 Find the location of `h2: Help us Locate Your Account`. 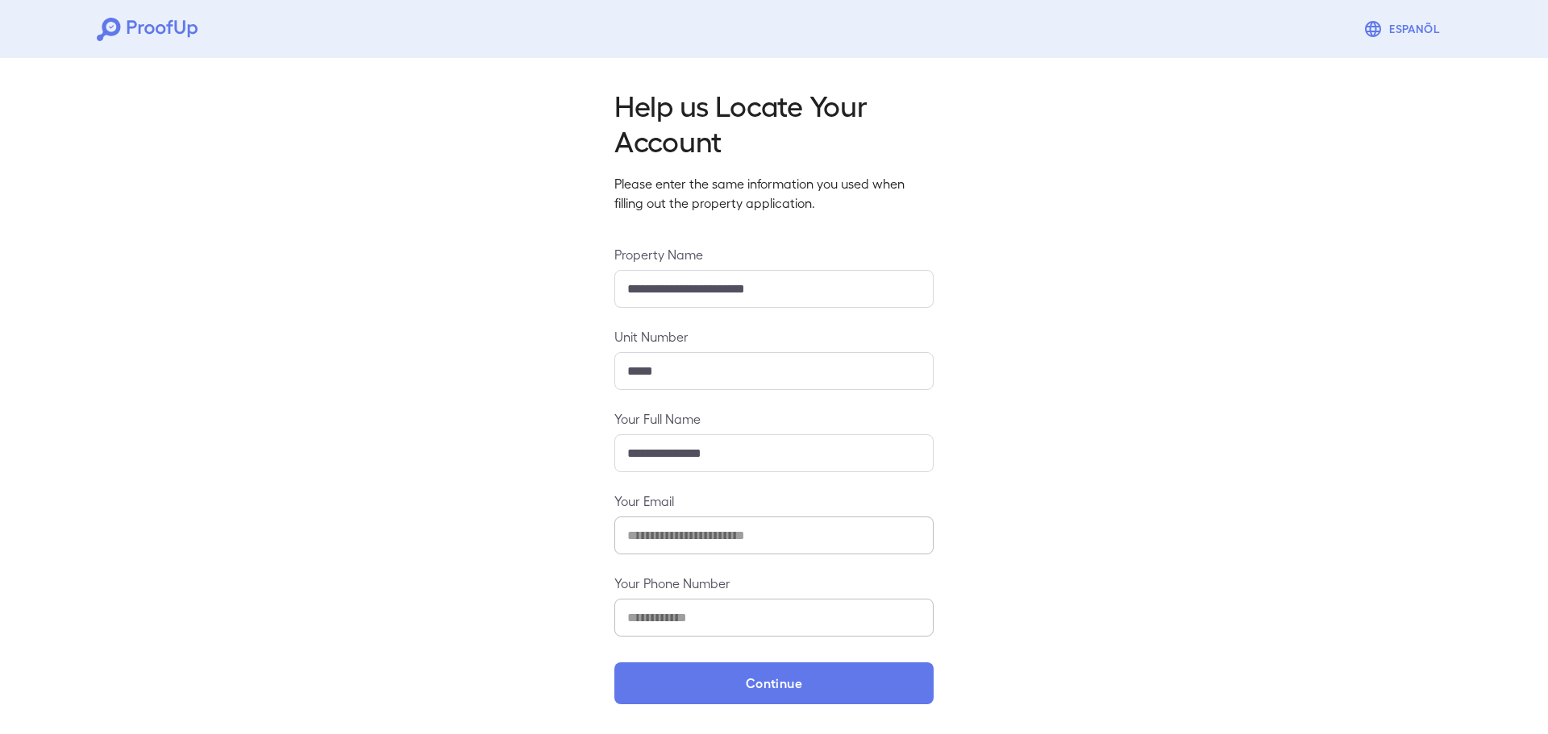

h2: Help us Locate Your Account is located at coordinates (774, 123).